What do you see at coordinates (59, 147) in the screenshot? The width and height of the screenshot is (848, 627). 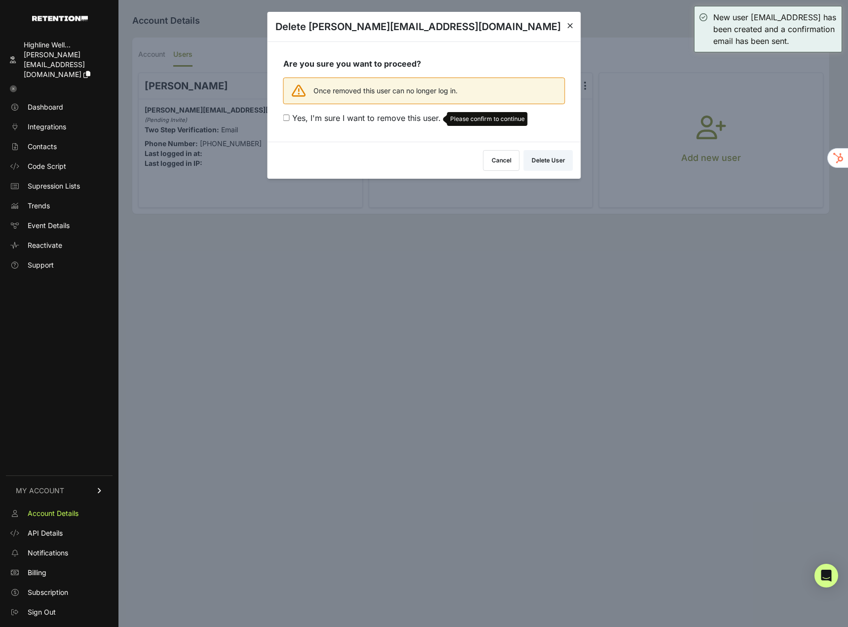 I see `a: Contacts` at bounding box center [59, 147].